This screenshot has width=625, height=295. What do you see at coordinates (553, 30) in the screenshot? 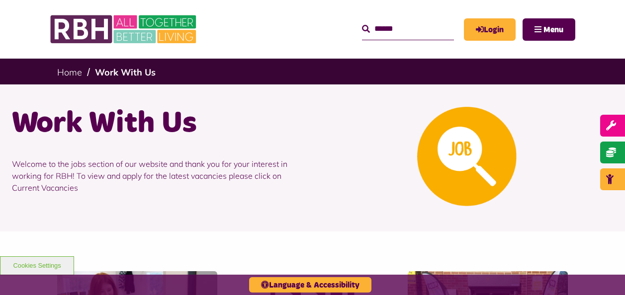
I see `span: Menu` at bounding box center [553, 30].